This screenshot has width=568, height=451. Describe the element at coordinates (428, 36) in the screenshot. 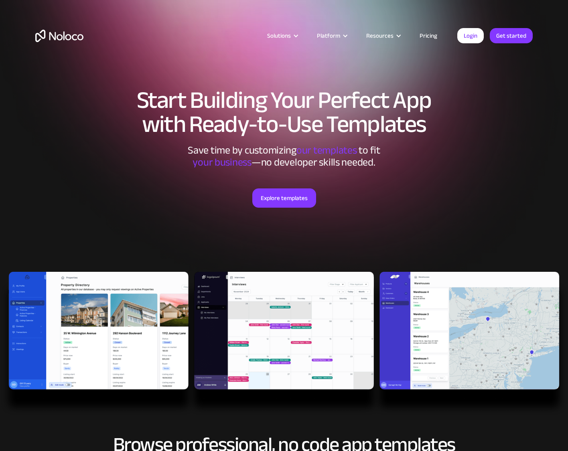

I see `a: Pricing` at that location.